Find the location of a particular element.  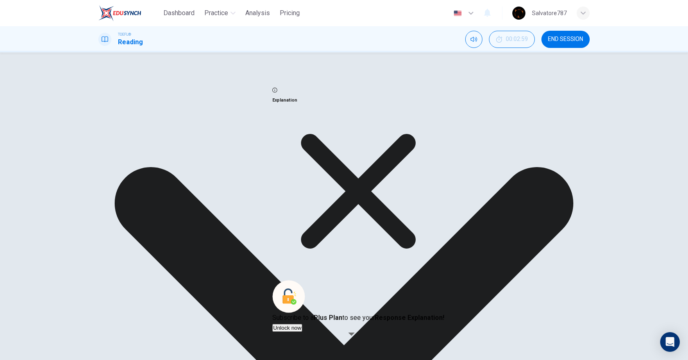

div: Hide is located at coordinates (512, 39).